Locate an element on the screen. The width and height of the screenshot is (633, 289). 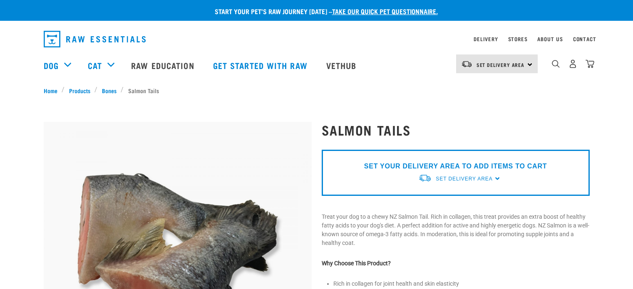
a: Bones is located at coordinates (109, 90).